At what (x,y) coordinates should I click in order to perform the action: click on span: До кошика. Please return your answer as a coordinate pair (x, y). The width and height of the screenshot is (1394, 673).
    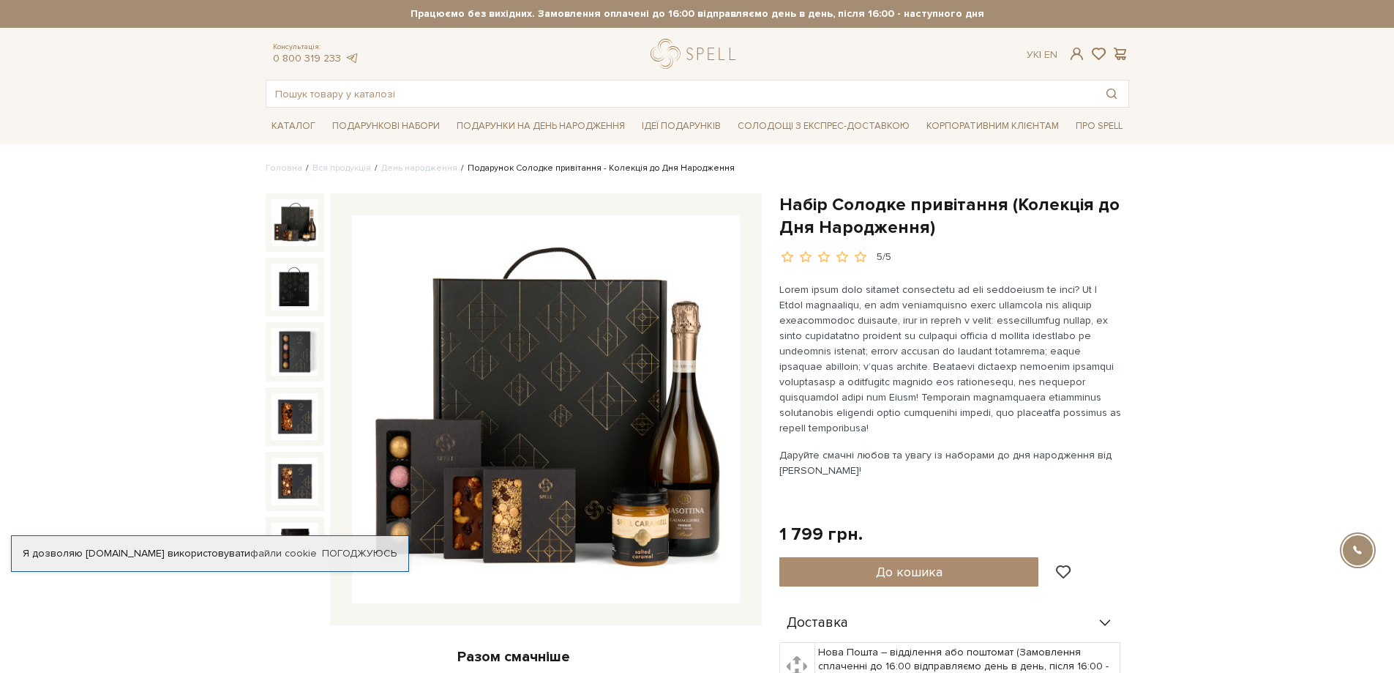
    Looking at the image, I should click on (909, 572).